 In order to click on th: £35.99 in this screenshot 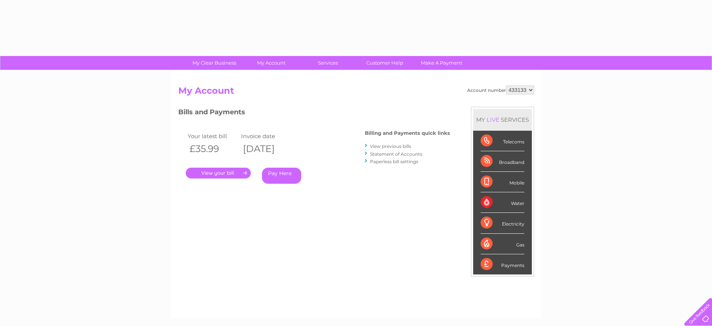, I will do `click(213, 149)`.